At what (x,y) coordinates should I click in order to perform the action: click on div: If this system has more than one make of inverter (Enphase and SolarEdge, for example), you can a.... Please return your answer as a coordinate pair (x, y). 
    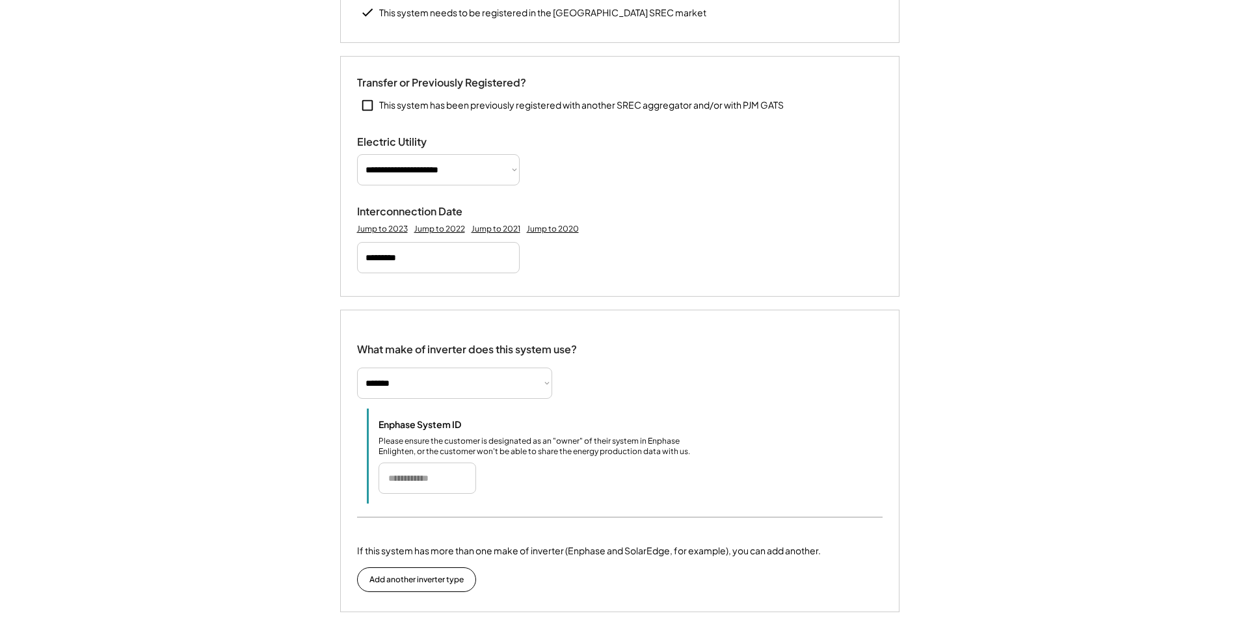
    Looking at the image, I should click on (588, 550).